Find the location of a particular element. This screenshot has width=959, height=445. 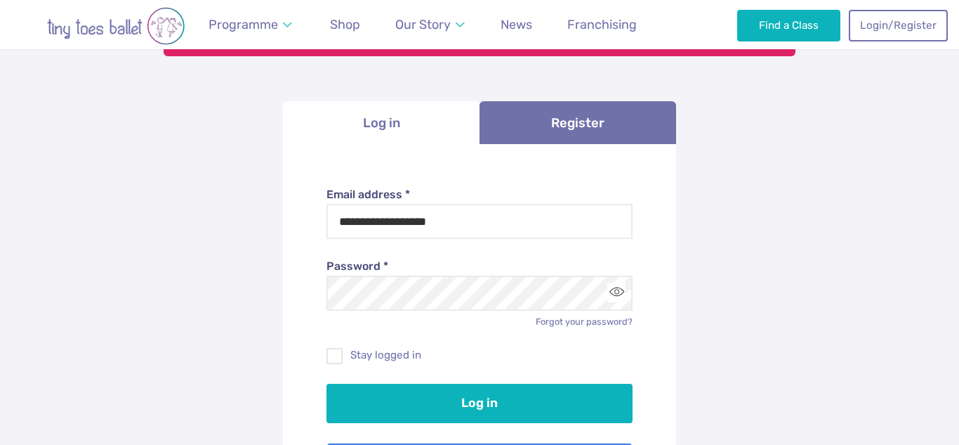

button: Toggle password visibility is located at coordinates (617, 292).